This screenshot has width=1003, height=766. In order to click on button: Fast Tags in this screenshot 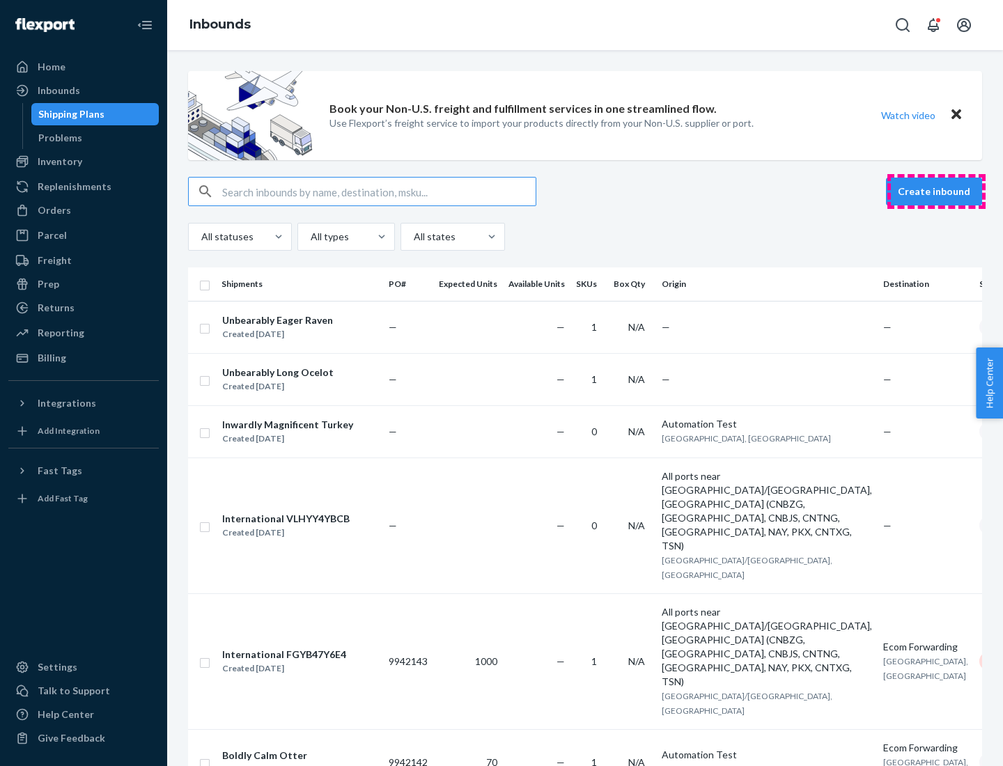, I will do `click(84, 471)`.